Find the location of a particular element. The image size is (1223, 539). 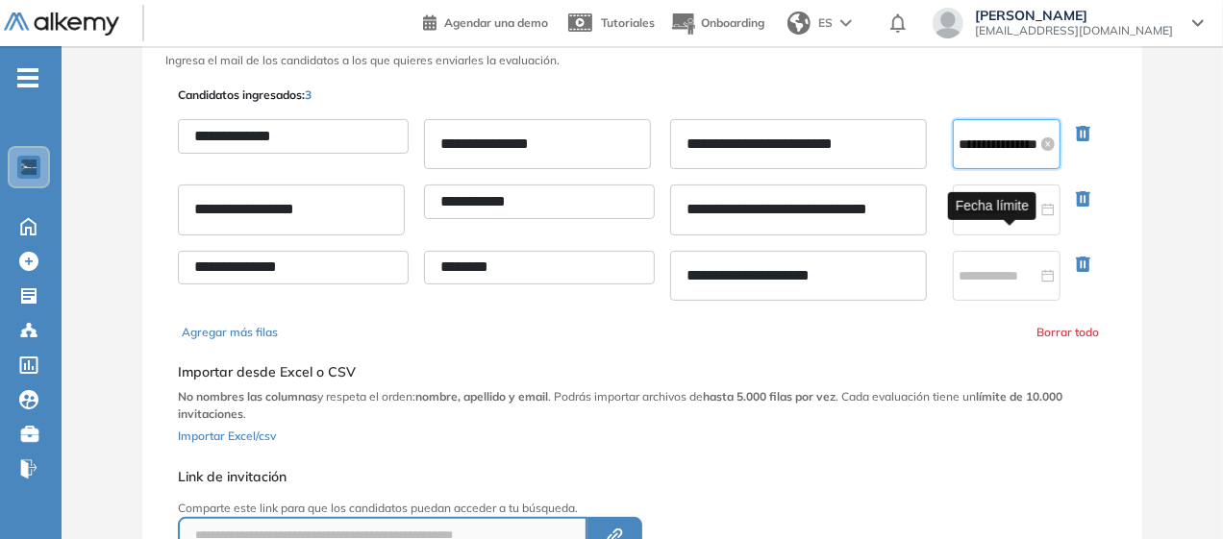

span: Importar Excel/csv is located at coordinates (227, 436).